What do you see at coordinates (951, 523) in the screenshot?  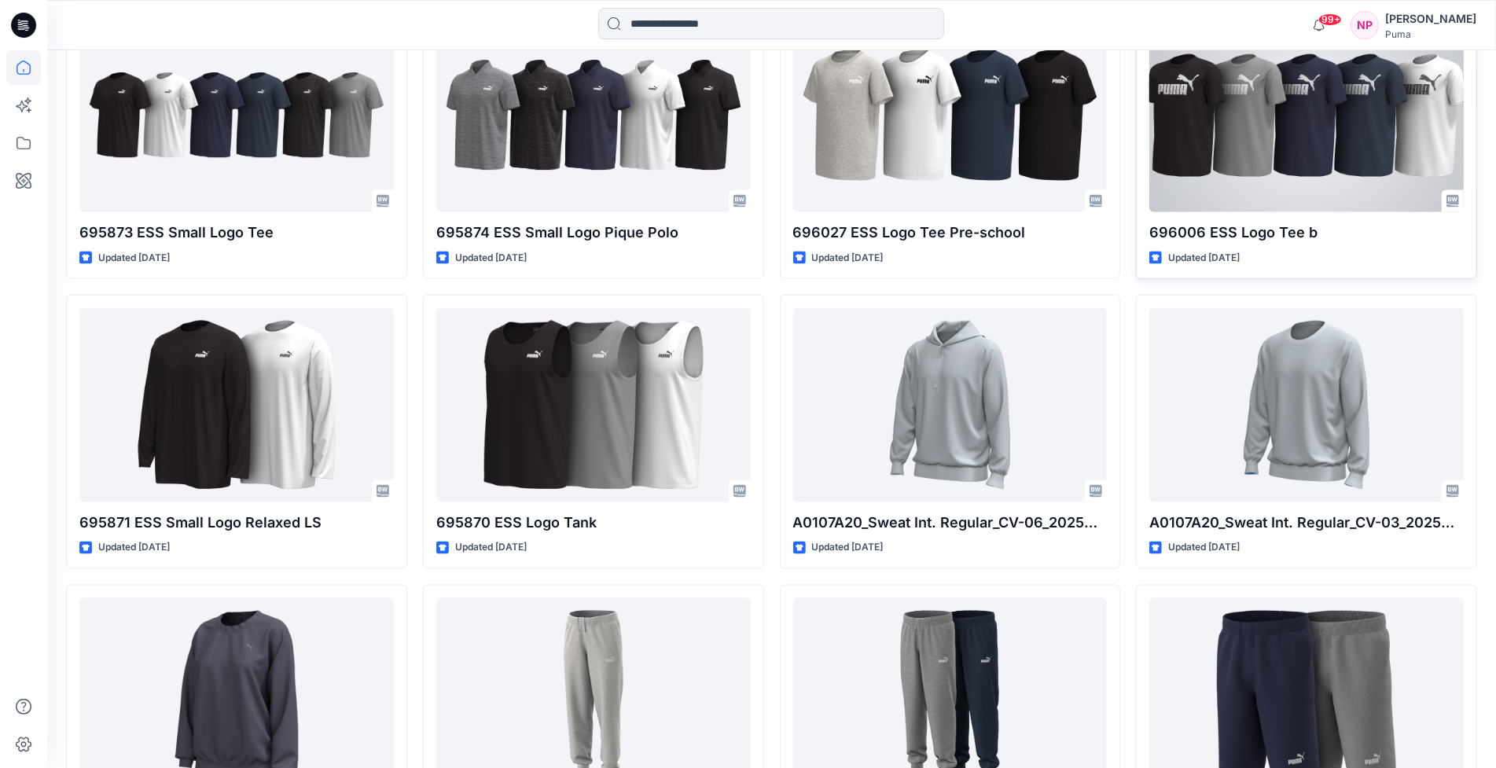 I see `p: A0107A20_Sweat Int. Regular_CV-06_20250918` at bounding box center [951, 523].